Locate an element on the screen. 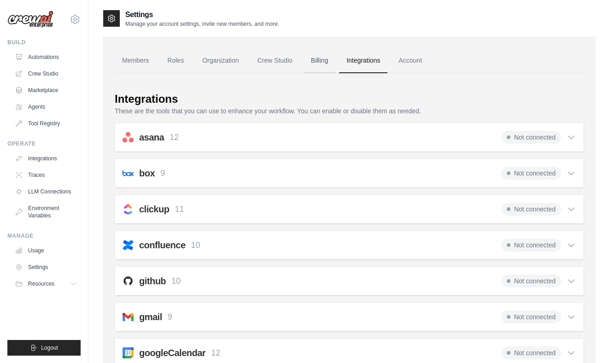 The width and height of the screenshot is (610, 363). img: asana.svg is located at coordinates (128, 137).